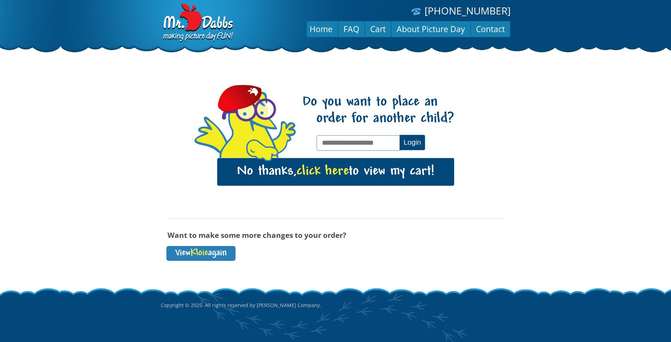 The image size is (671, 342). Describe the element at coordinates (431, 29) in the screenshot. I see `a: About Picture Day` at that location.